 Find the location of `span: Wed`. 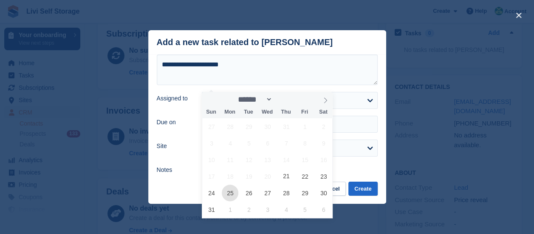

span: Wed is located at coordinates (267, 112).